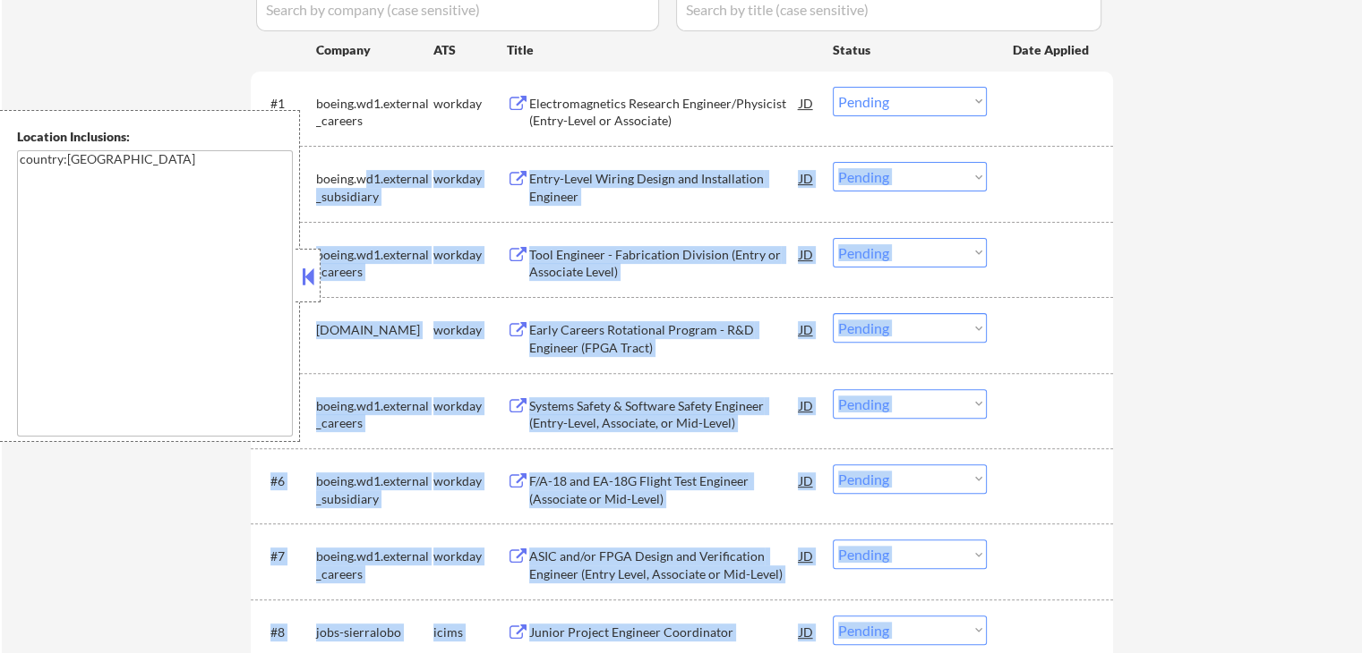 Image resolution: width=1362 pixels, height=653 pixels. What do you see at coordinates (909, 49) in the screenshot?
I see `div: Status` at bounding box center [909, 49].